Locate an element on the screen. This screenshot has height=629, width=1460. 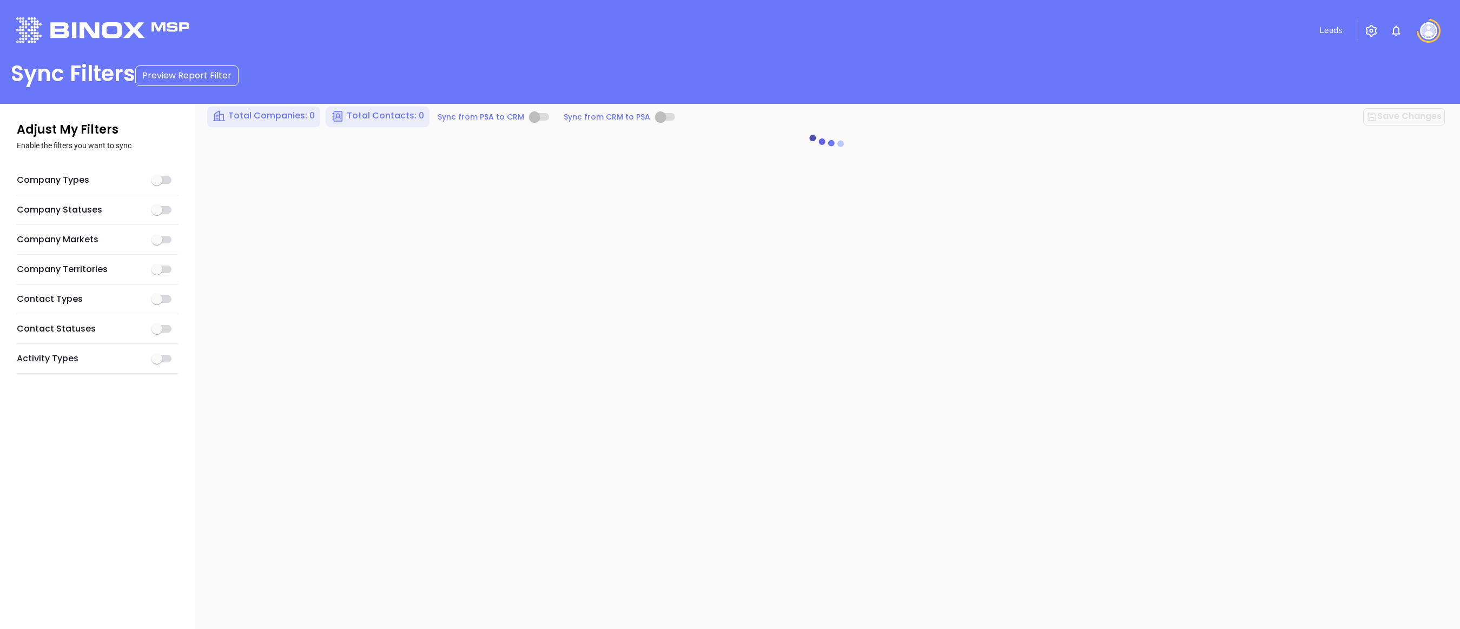
a: Leads is located at coordinates (1331, 30).